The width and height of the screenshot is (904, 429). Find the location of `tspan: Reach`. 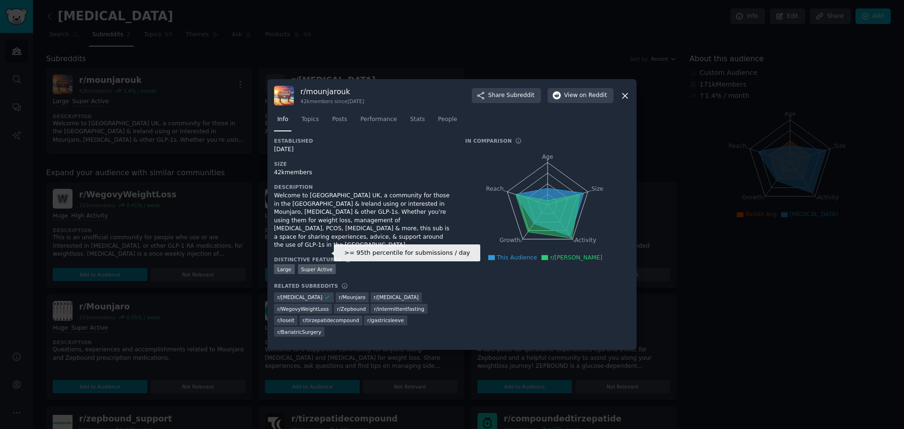

tspan: Reach is located at coordinates (495, 189).